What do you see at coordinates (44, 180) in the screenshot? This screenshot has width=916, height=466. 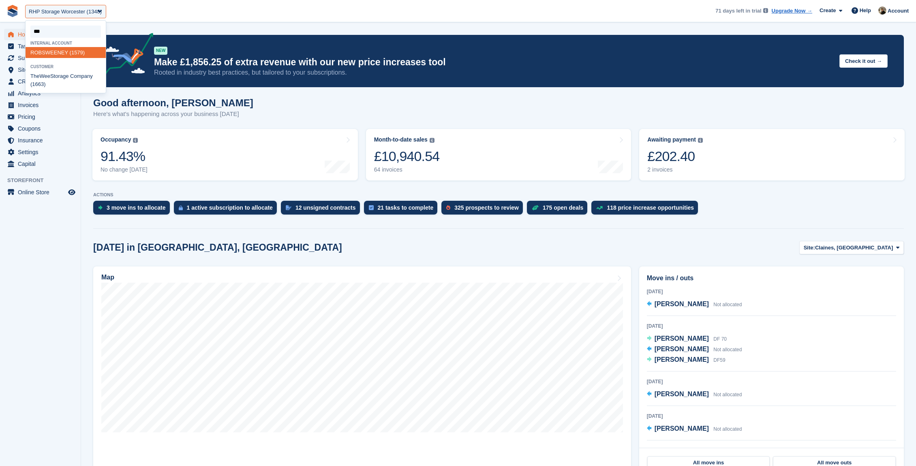 I see `span: Storefront` at bounding box center [44, 180].